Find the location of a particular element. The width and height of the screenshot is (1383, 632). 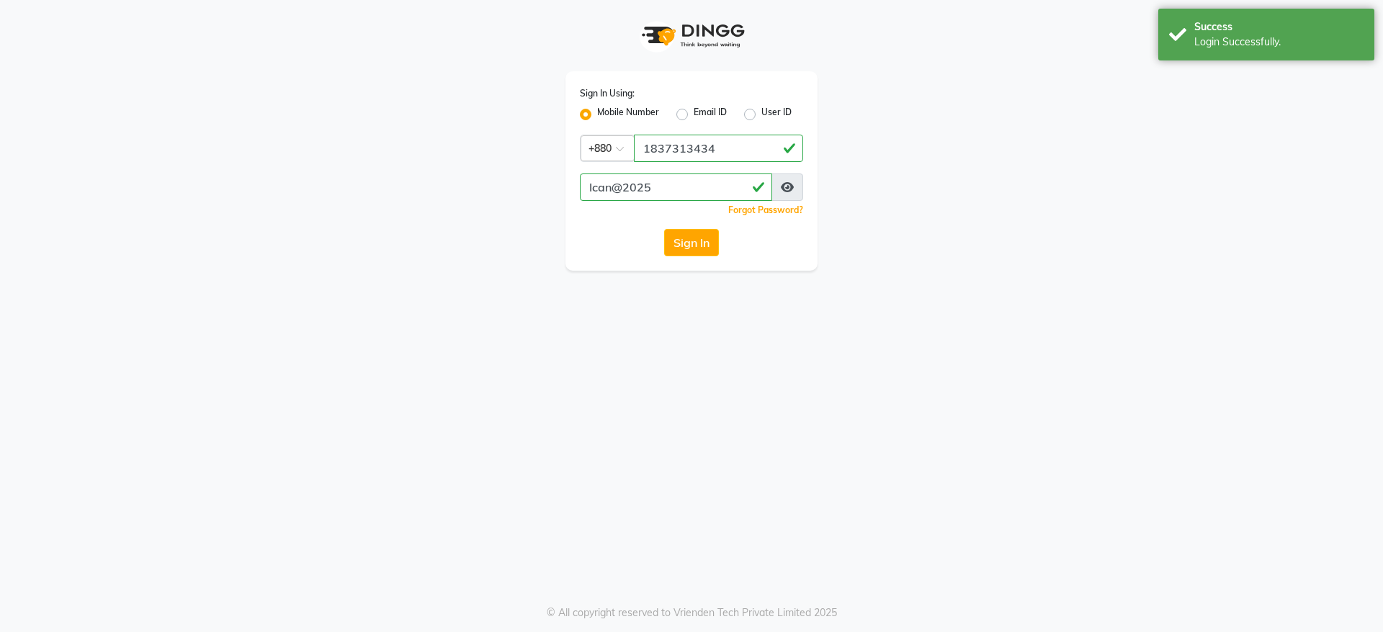

label: Email ID is located at coordinates (710, 115).